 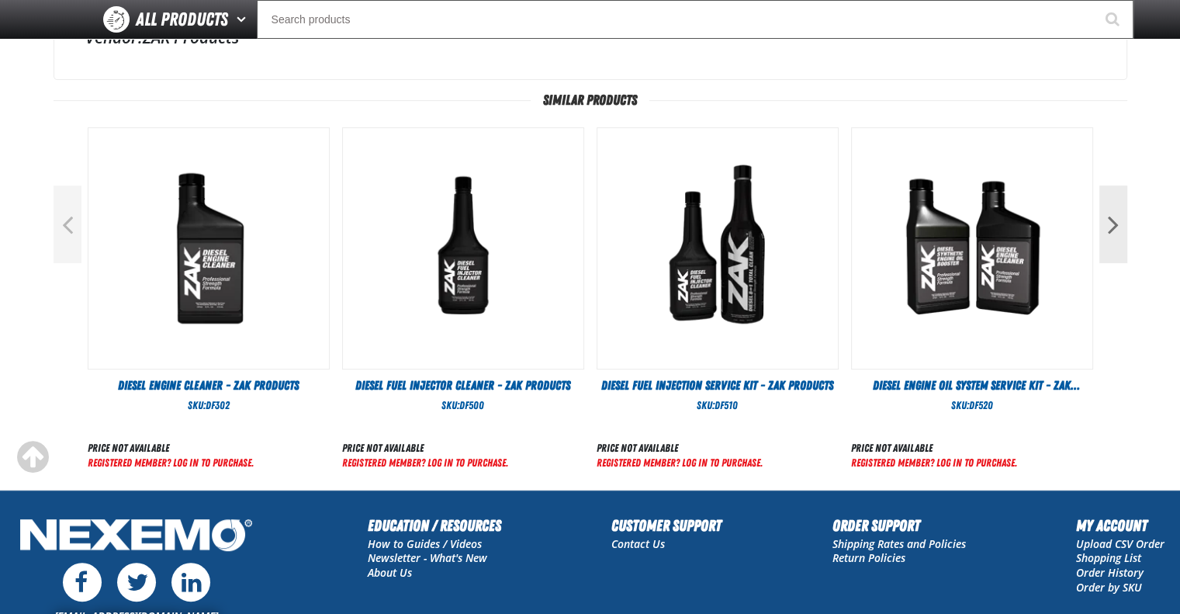 I want to click on span: DF510, so click(x=726, y=405).